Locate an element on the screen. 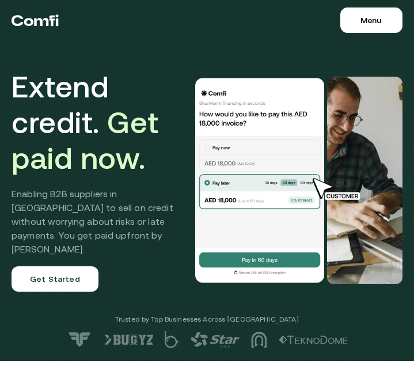 Image resolution: width=414 pixels, height=381 pixels. a: Get Started is located at coordinates (55, 279).